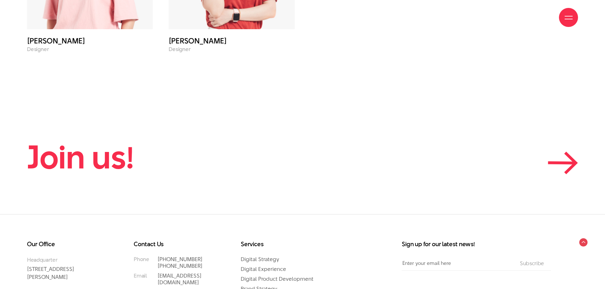 The height and width of the screenshot is (289, 605). Describe the element at coordinates (141, 260) in the screenshot. I see `small: Phone` at that location.